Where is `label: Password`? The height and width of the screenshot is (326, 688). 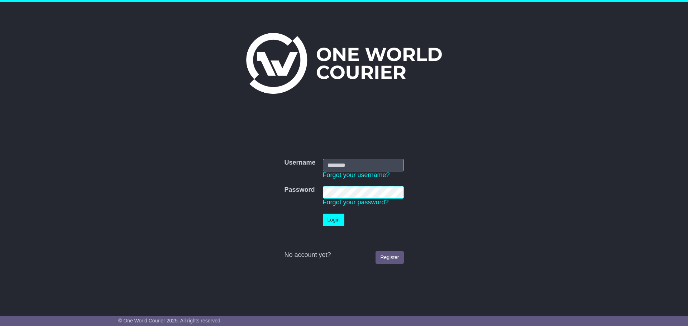 label: Password is located at coordinates (299, 190).